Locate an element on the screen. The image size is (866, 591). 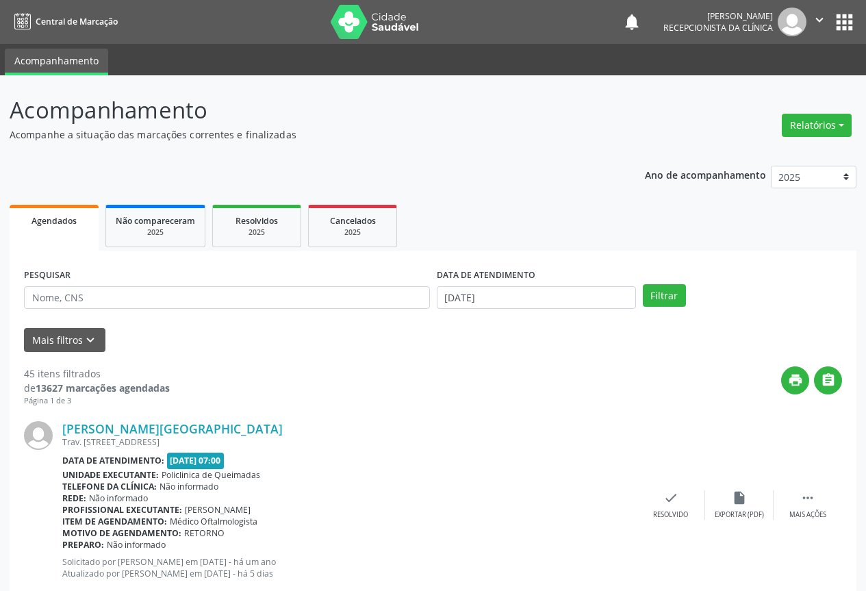
a: Acompanhamento is located at coordinates (56, 62).